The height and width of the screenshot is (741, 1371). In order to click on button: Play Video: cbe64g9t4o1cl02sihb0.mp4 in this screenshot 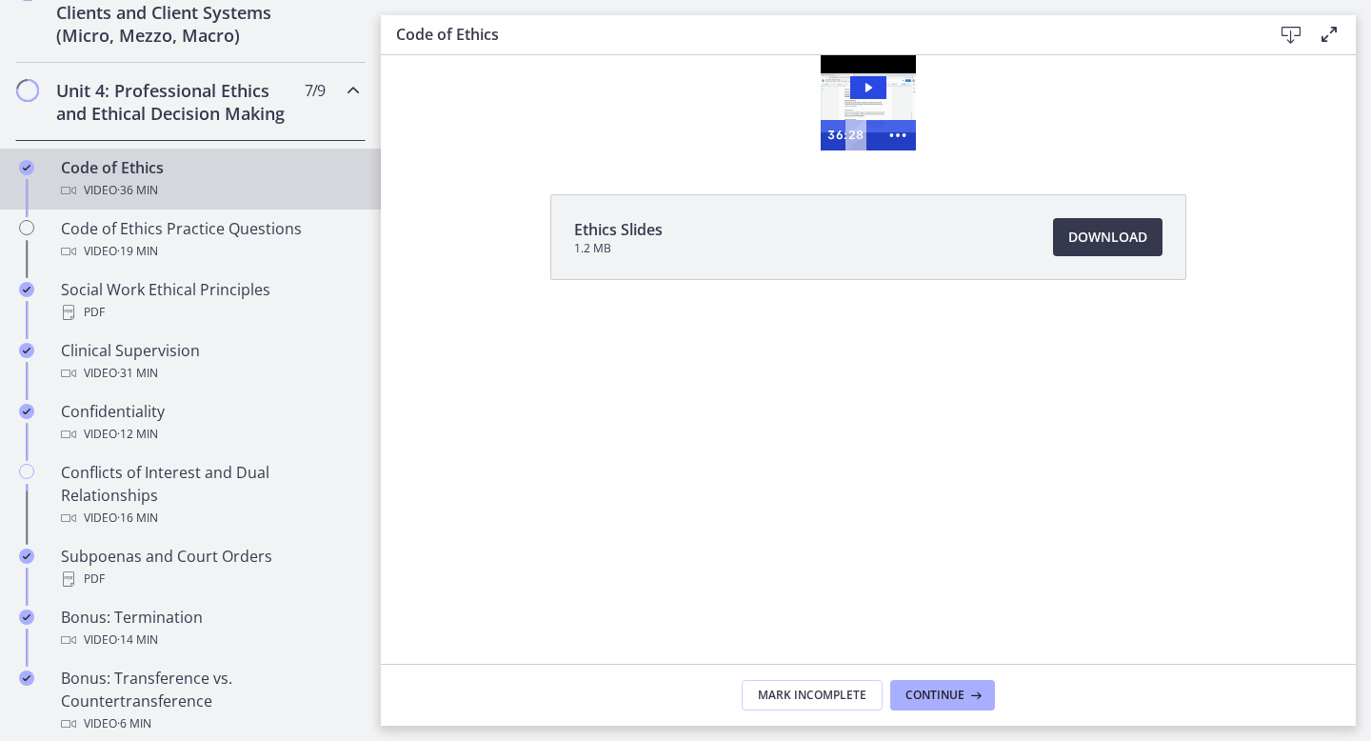, I will do `click(488, 32)`.